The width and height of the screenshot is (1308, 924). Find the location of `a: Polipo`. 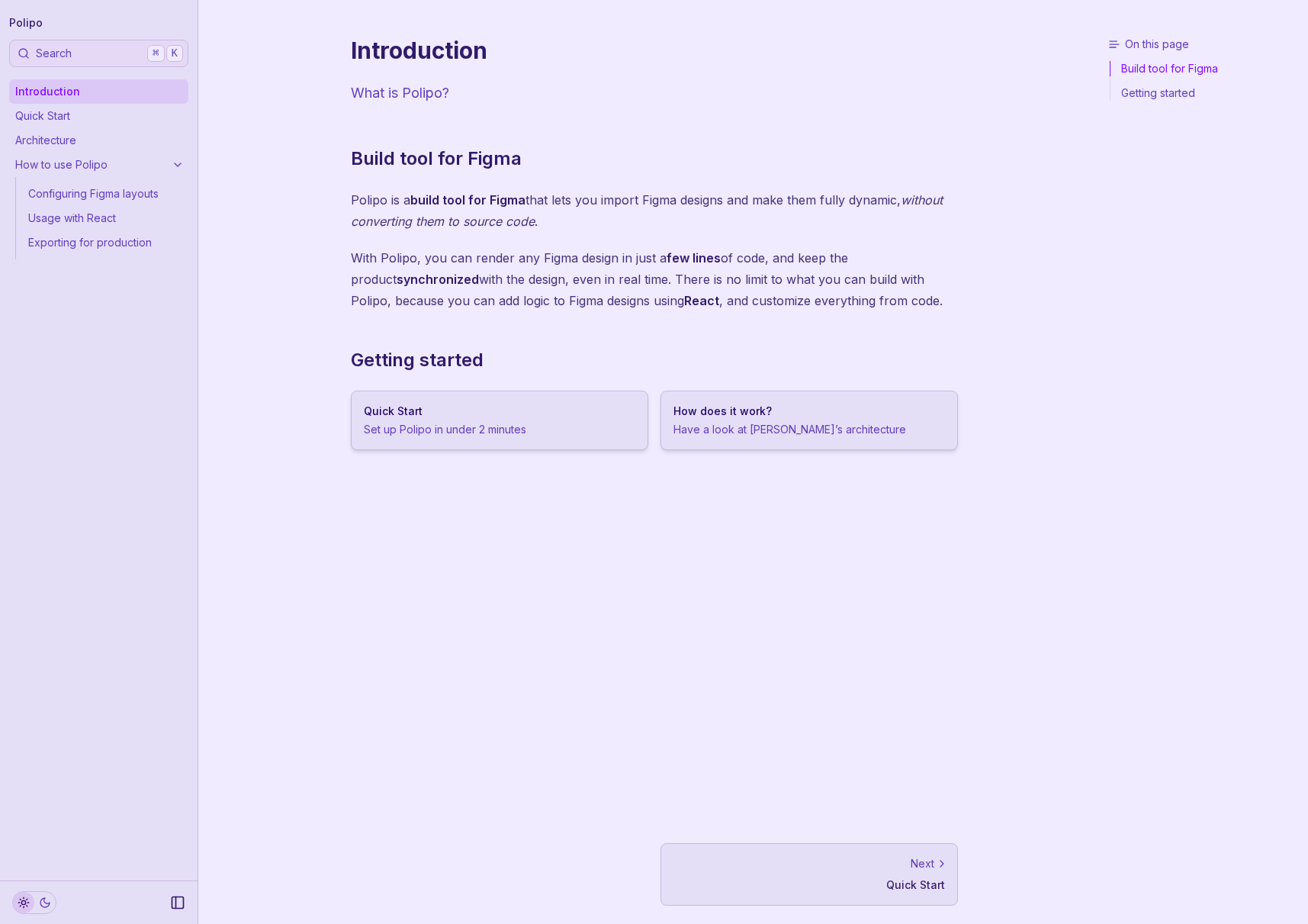

a: Polipo is located at coordinates (26, 23).